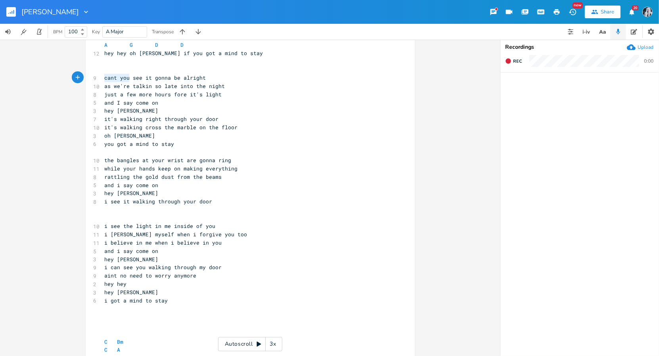 Image resolution: width=659 pixels, height=356 pixels. What do you see at coordinates (640, 47) in the screenshot?
I see `button: Upload` at bounding box center [640, 47].